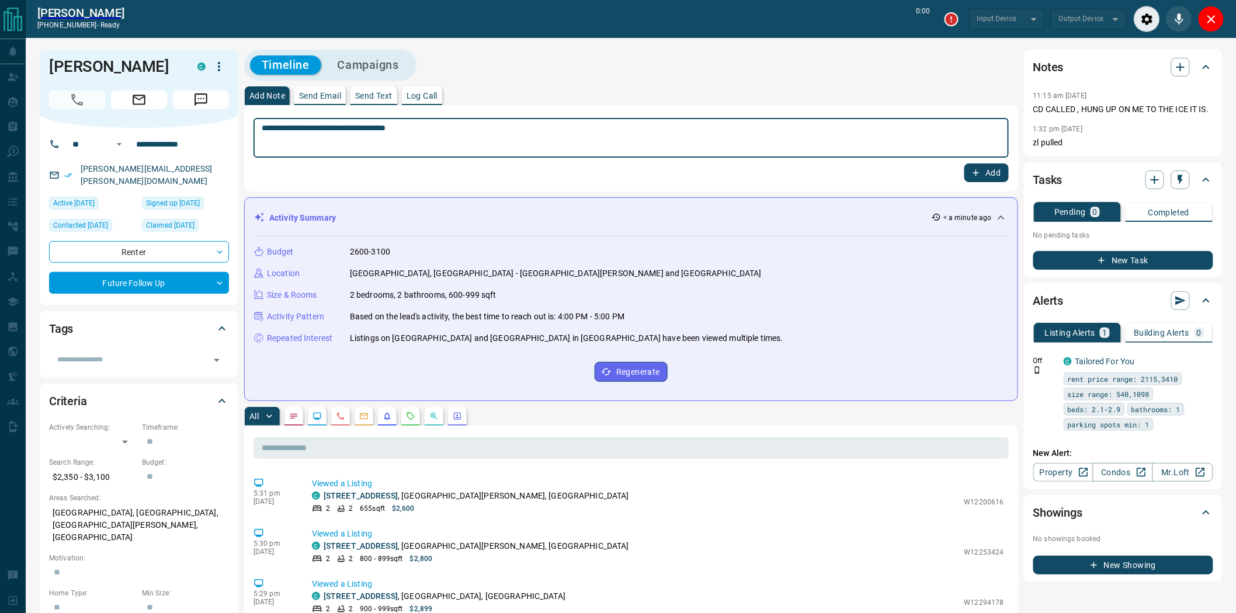  I want to click on a: Property, so click(1063, 473).